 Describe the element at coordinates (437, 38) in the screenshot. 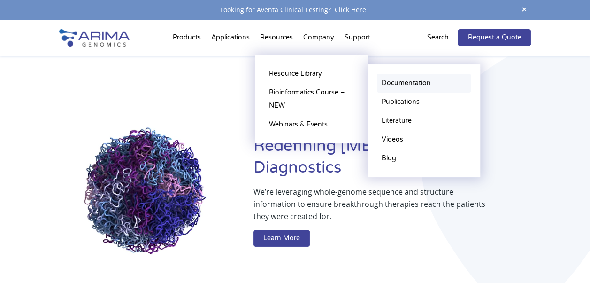

I see `p: Search` at that location.